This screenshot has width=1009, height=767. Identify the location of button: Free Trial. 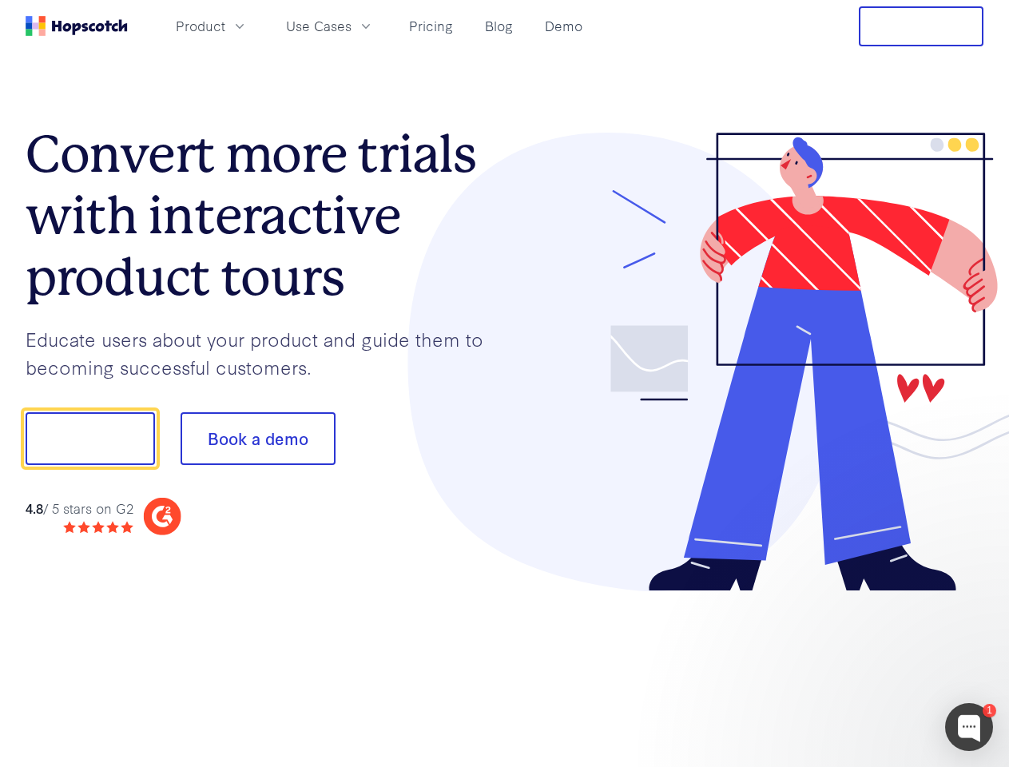
(921, 26).